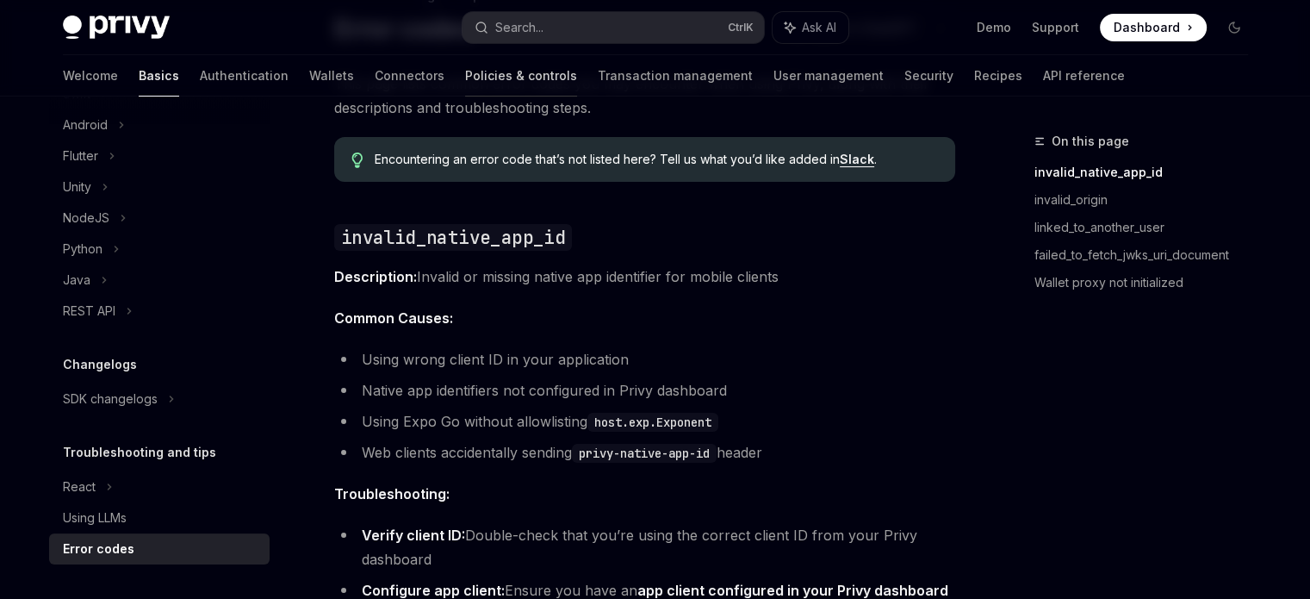  What do you see at coordinates (159, 518) in the screenshot?
I see `a: Using LLMs` at bounding box center [159, 518].